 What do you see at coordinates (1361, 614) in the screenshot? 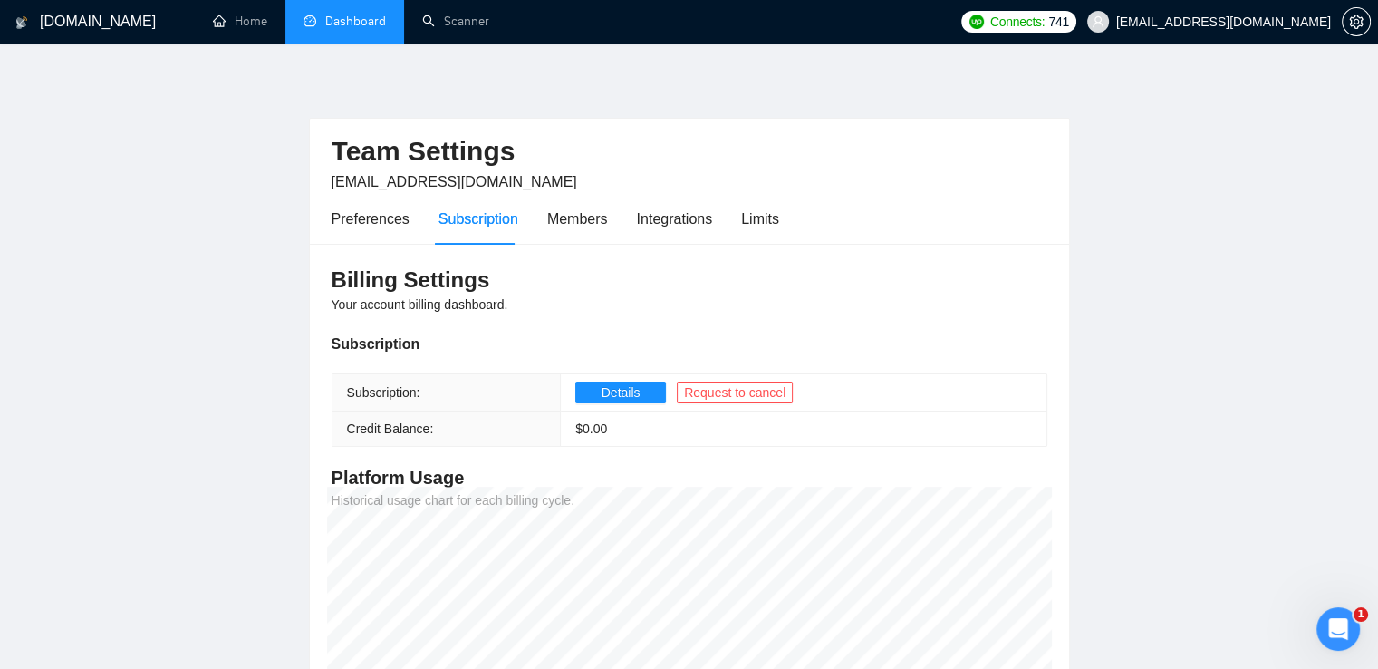
I see `span: 1` at bounding box center [1361, 614].